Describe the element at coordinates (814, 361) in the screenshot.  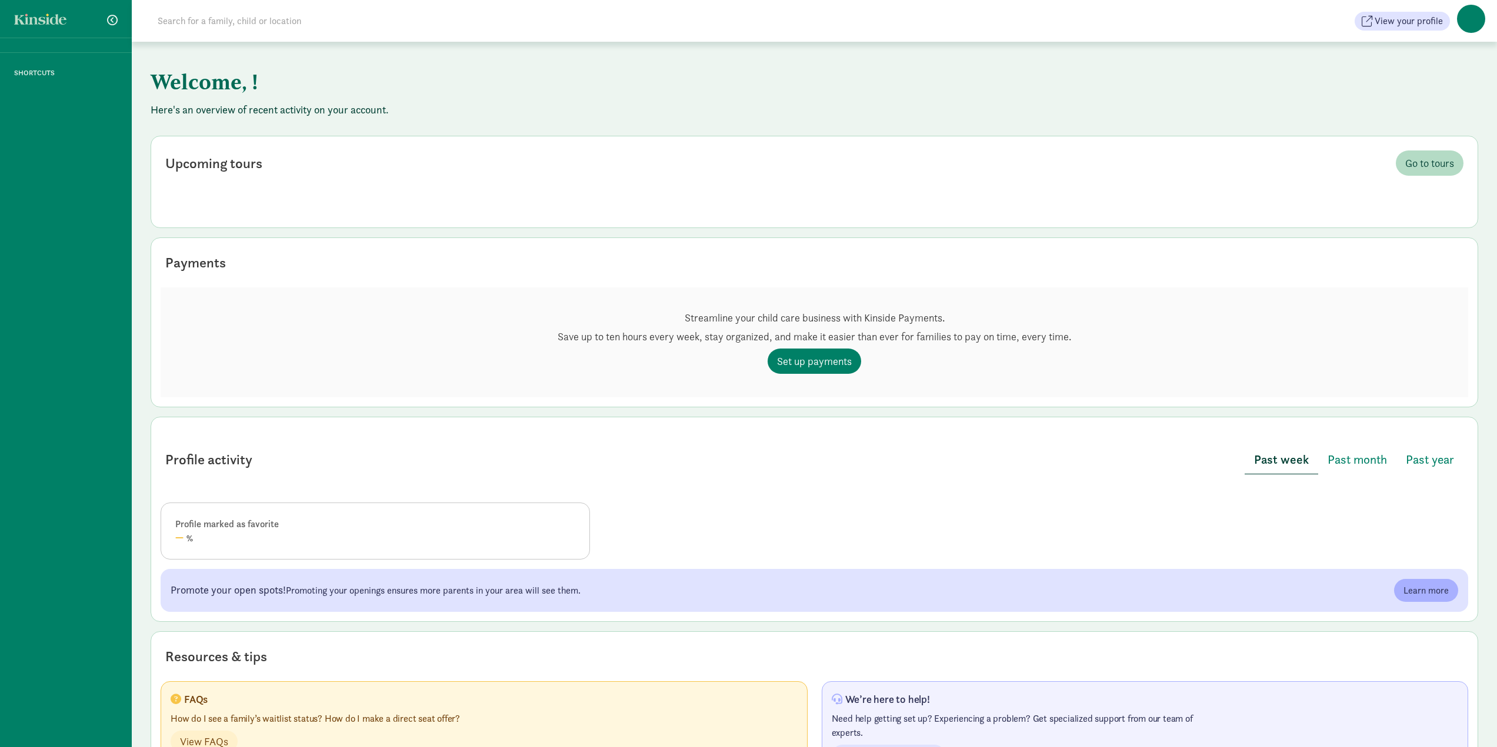
I see `span: Set up payments` at that location.